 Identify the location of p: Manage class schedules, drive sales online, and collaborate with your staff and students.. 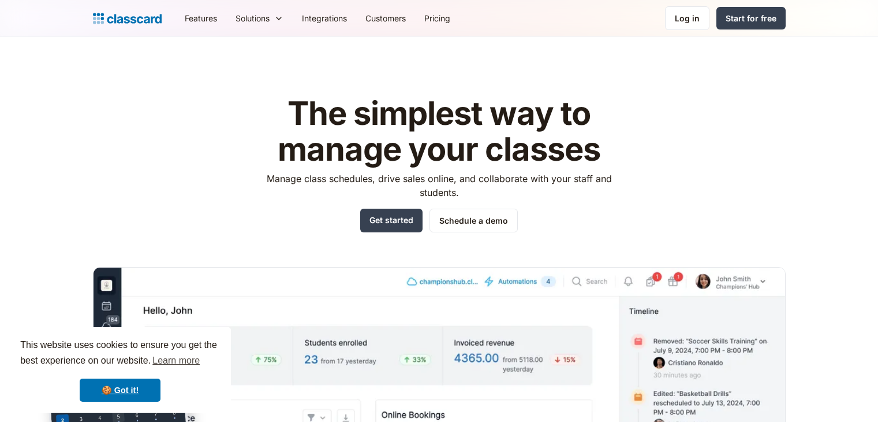
(439, 185).